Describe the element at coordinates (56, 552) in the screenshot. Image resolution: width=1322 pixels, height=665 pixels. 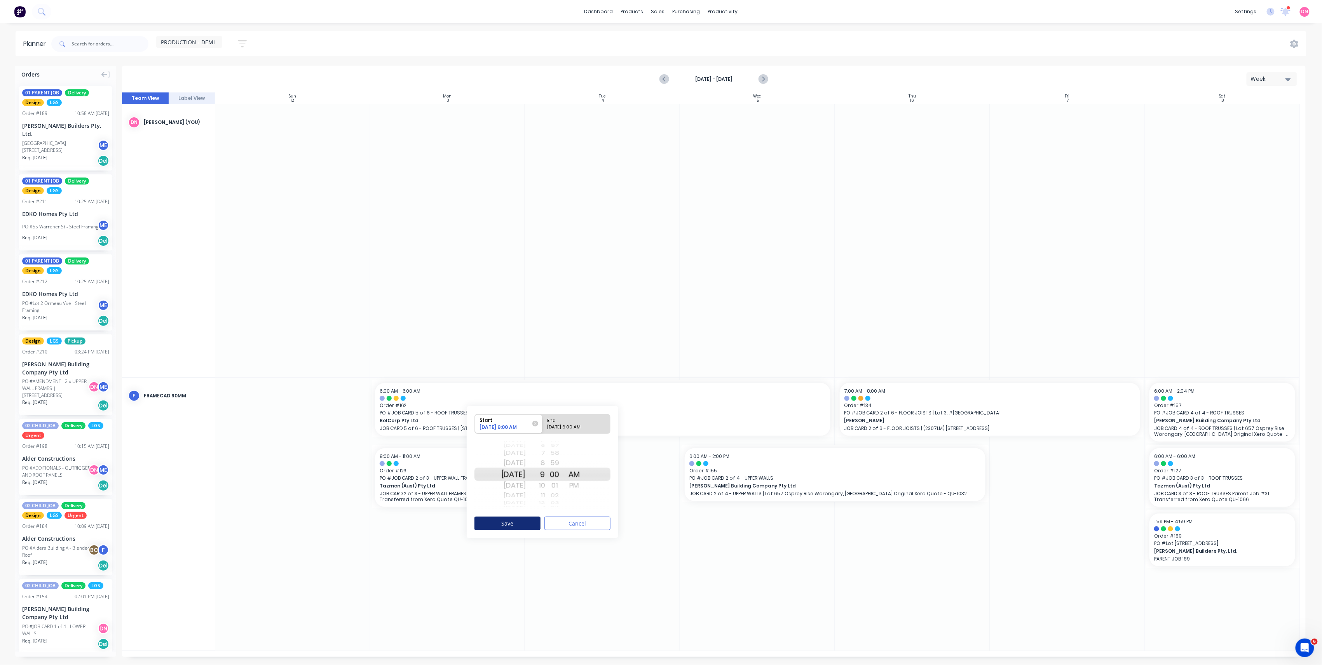
I see `div: PO #Alders Building A - Blended Roof` at that location.